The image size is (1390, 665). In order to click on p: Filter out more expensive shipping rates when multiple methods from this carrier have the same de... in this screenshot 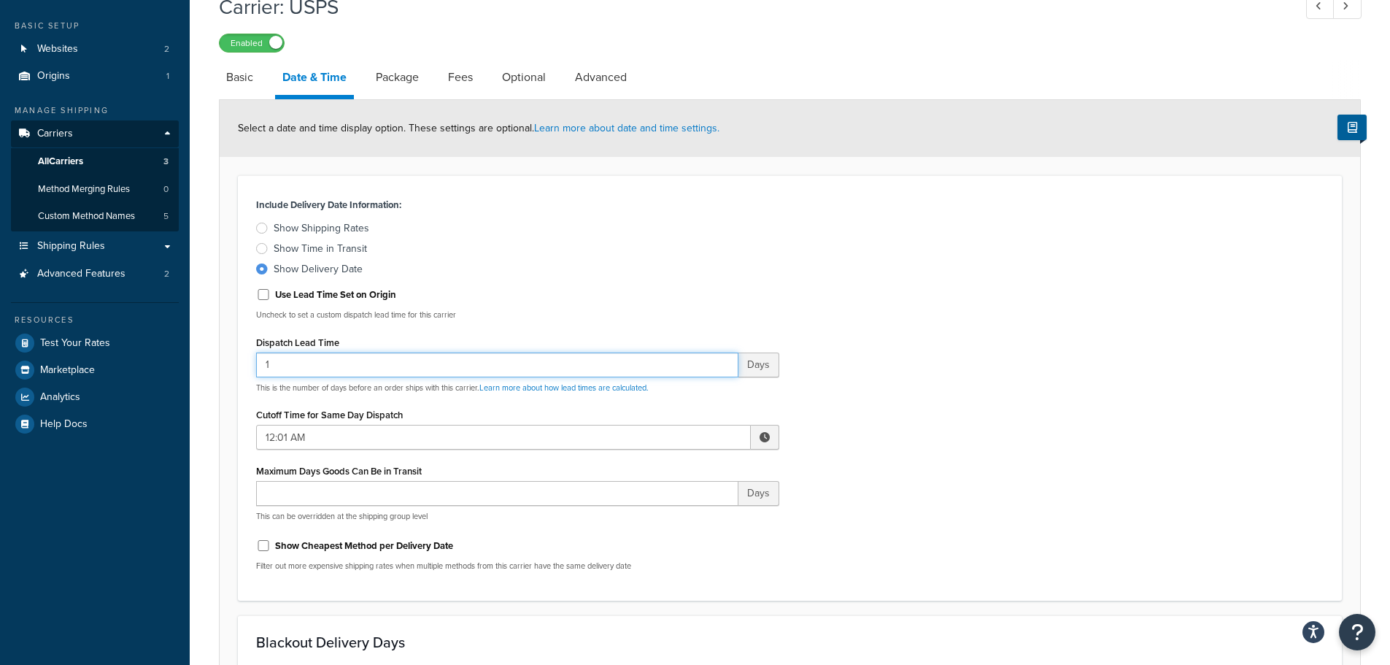, I will do `click(517, 565)`.